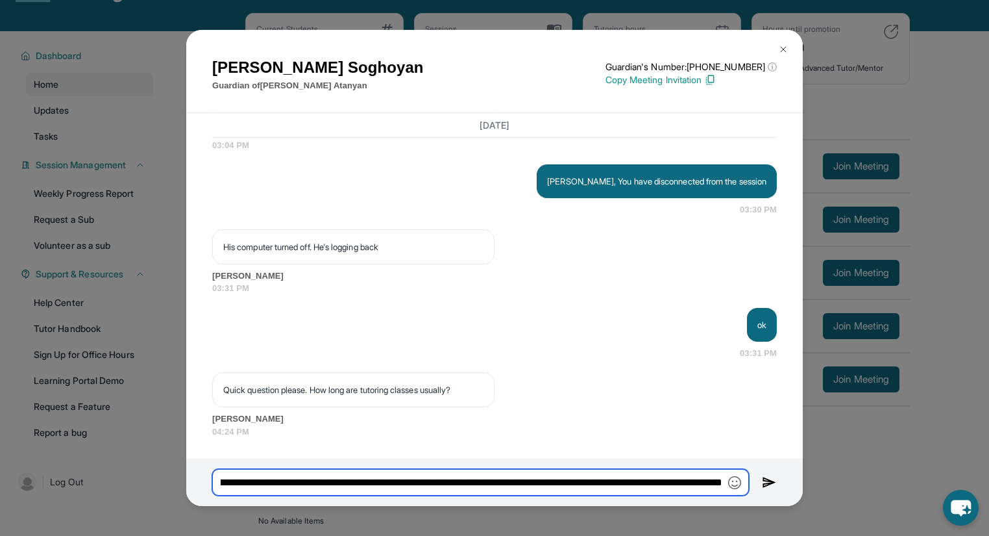 This screenshot has height=536, width=989. I want to click on img: Emoji, so click(735, 482).